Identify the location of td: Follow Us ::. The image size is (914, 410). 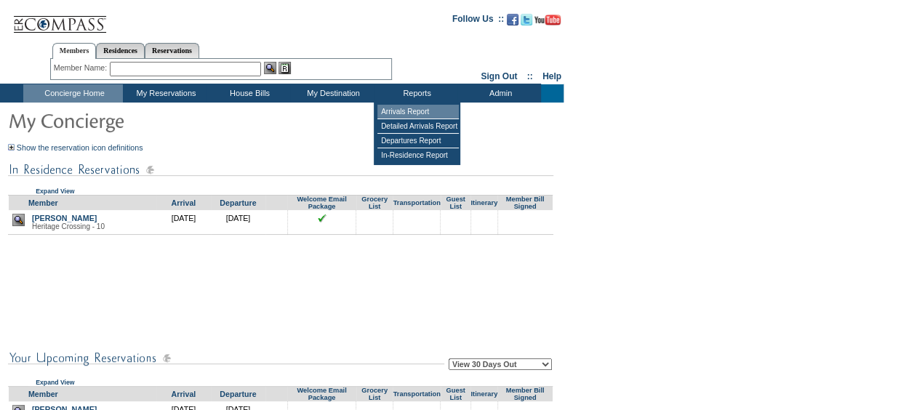
(478, 21).